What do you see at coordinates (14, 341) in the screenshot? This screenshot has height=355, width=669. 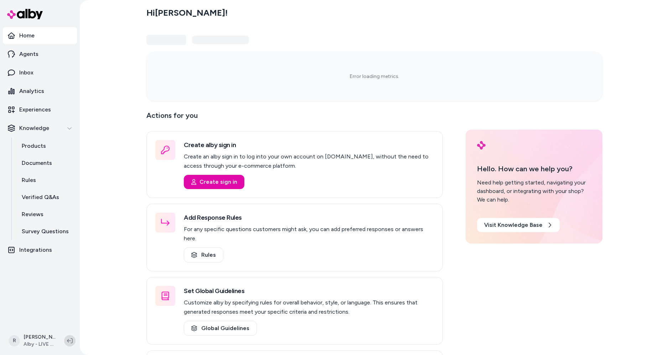 I see `span: R` at bounding box center [14, 341].